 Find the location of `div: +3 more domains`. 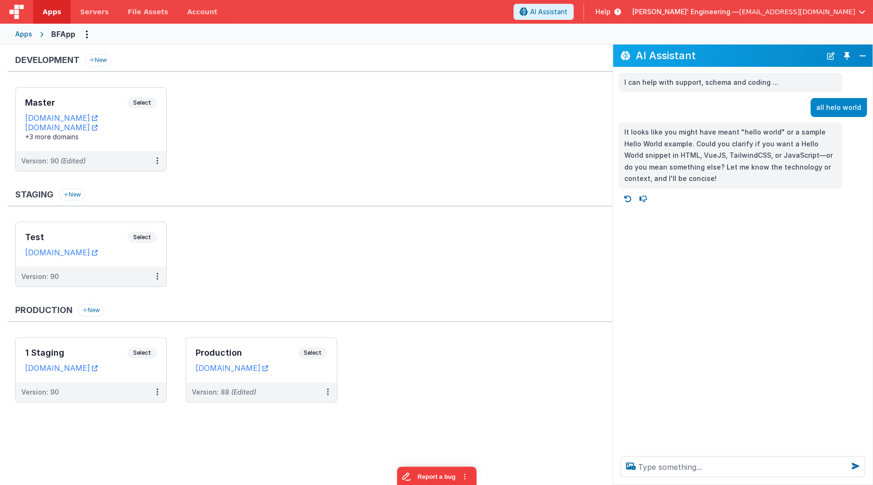

div: +3 more domains is located at coordinates (91, 137).